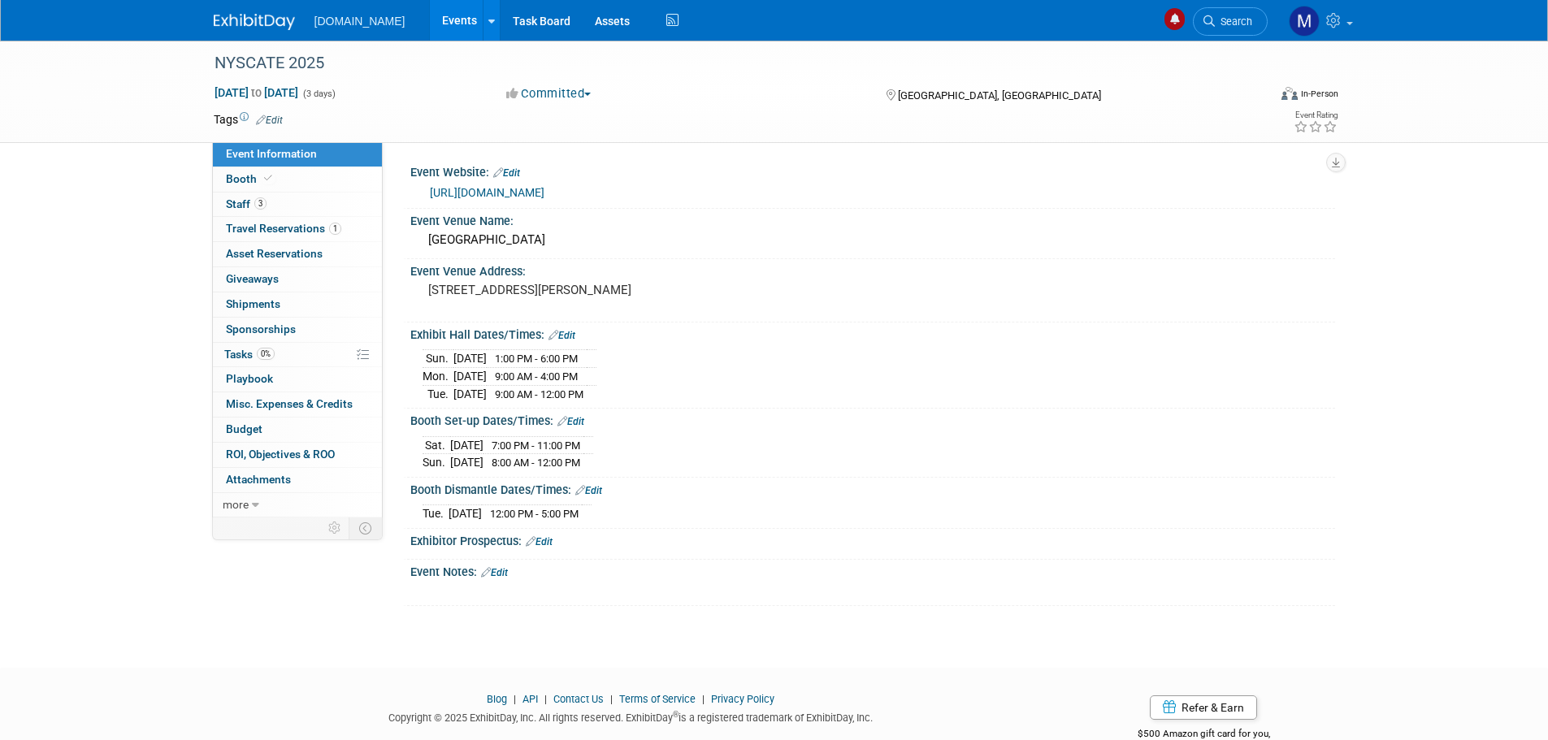 This screenshot has height=740, width=1548. Describe the element at coordinates (873, 540) in the screenshot. I see `div: Exhibitor Prospectus:` at that location.